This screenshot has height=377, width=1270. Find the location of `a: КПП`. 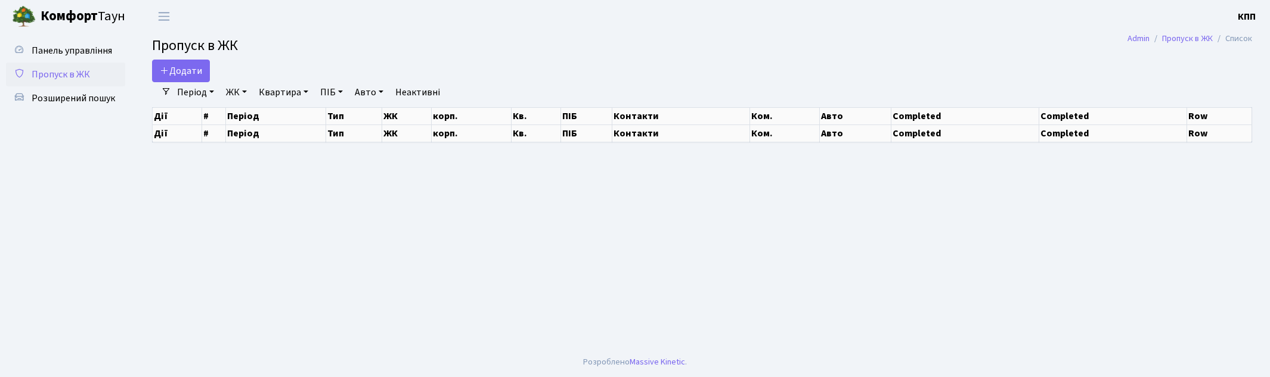

a: КПП is located at coordinates (1247, 17).